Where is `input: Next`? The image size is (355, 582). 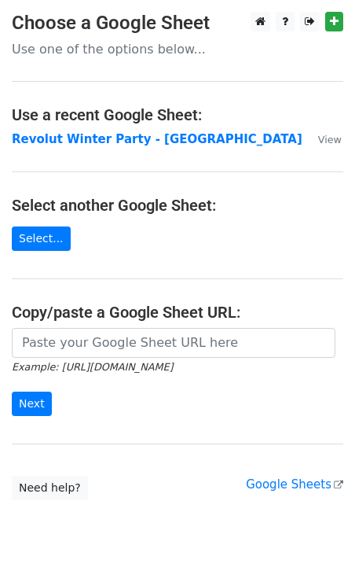 input: Next is located at coordinates (31, 403).